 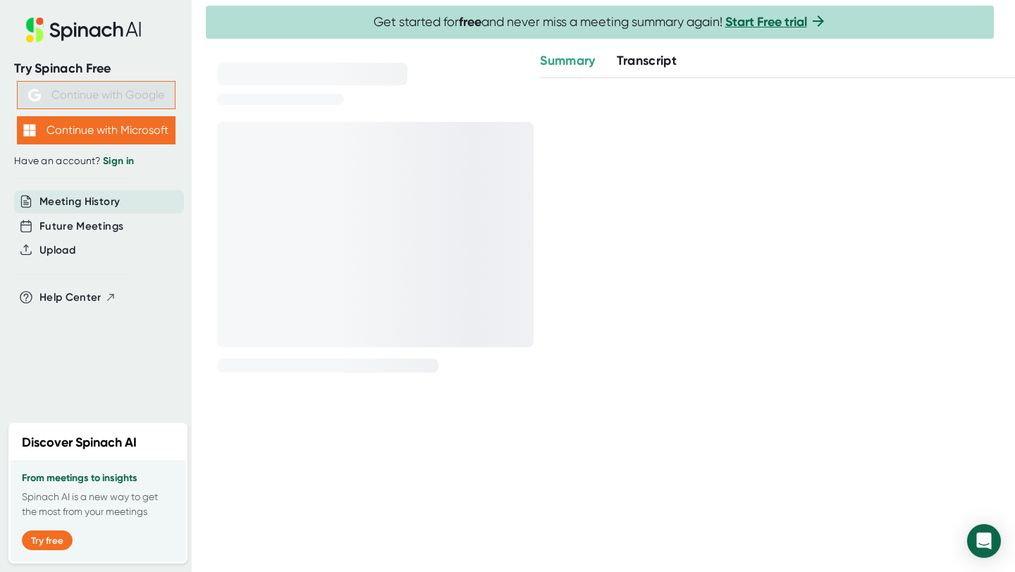 I want to click on p: Spinach AI is a new way to get the most from your meetings, so click(x=98, y=505).